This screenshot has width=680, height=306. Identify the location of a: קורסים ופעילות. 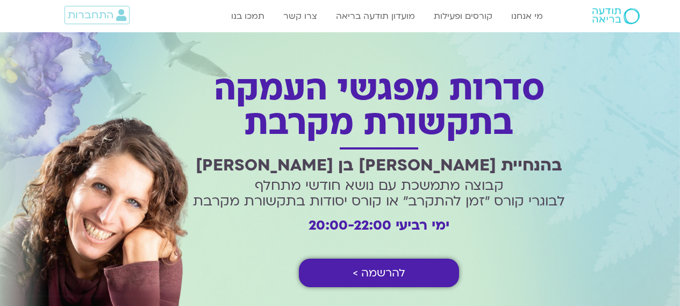
(463, 16).